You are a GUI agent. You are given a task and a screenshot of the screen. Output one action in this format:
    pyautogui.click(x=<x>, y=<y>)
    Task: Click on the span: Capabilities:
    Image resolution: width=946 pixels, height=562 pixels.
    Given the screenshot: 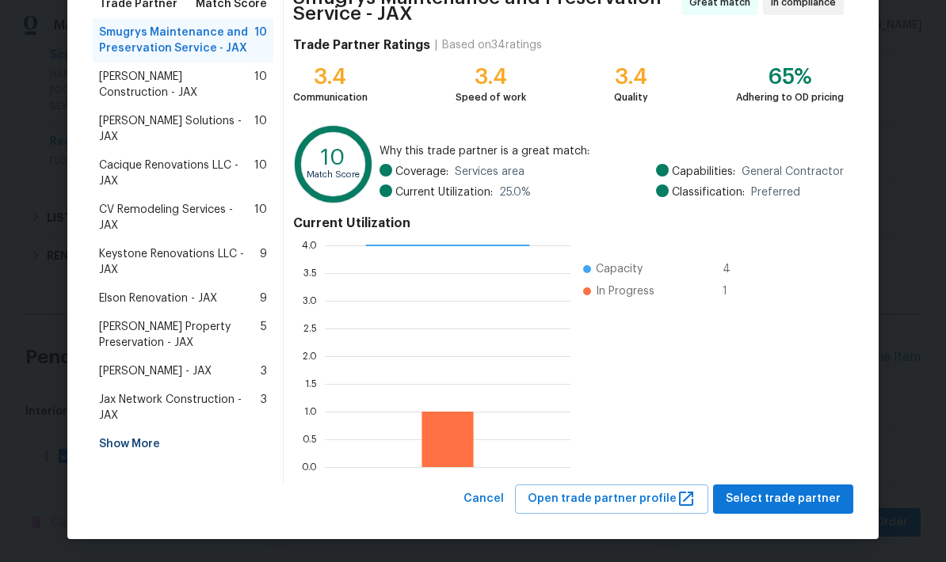 What is the action you would take?
    pyautogui.click(x=703, y=172)
    